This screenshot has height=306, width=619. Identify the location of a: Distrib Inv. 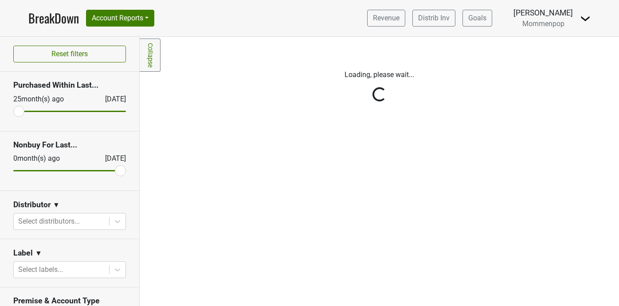
(434, 18).